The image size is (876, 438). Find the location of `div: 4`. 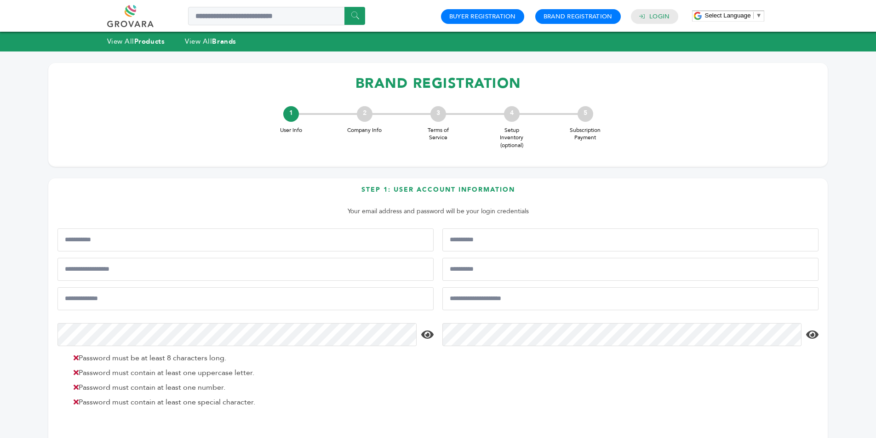

div: 4 is located at coordinates (512, 114).